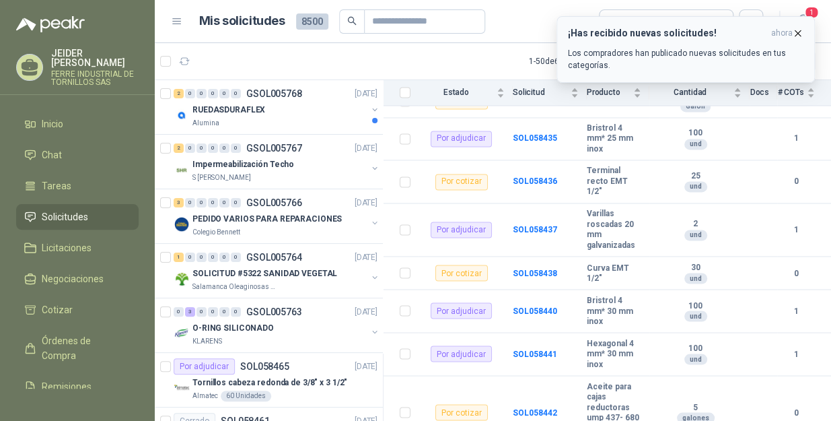  Describe the element at coordinates (535, 138) in the screenshot. I see `b: SOL058435` at that location.